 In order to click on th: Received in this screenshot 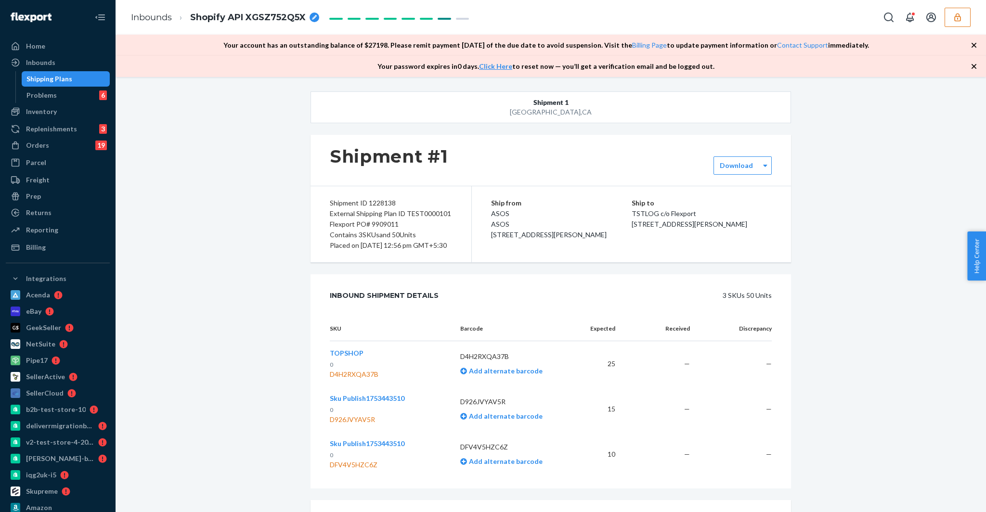, I will do `click(660, 329)`.